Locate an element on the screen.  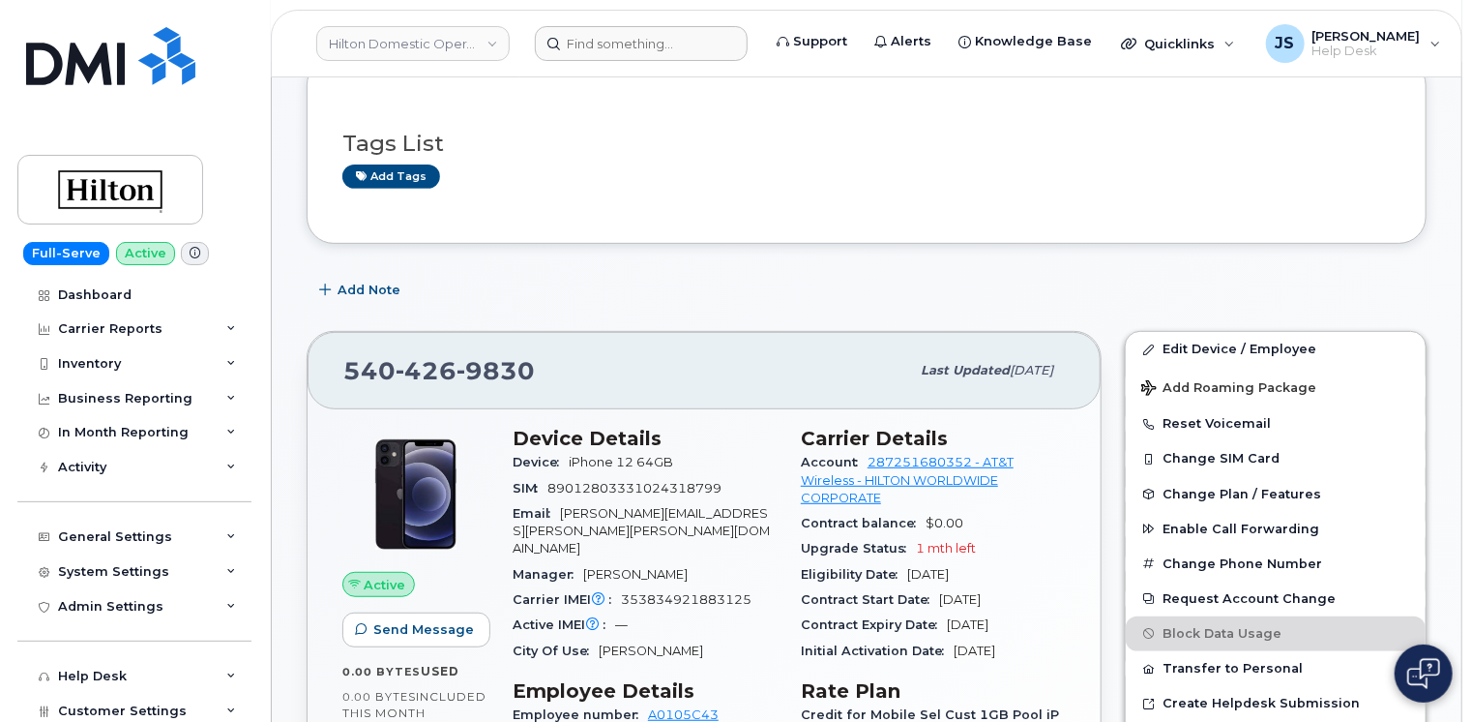
span: iPhone 12 64GB is located at coordinates (621, 461).